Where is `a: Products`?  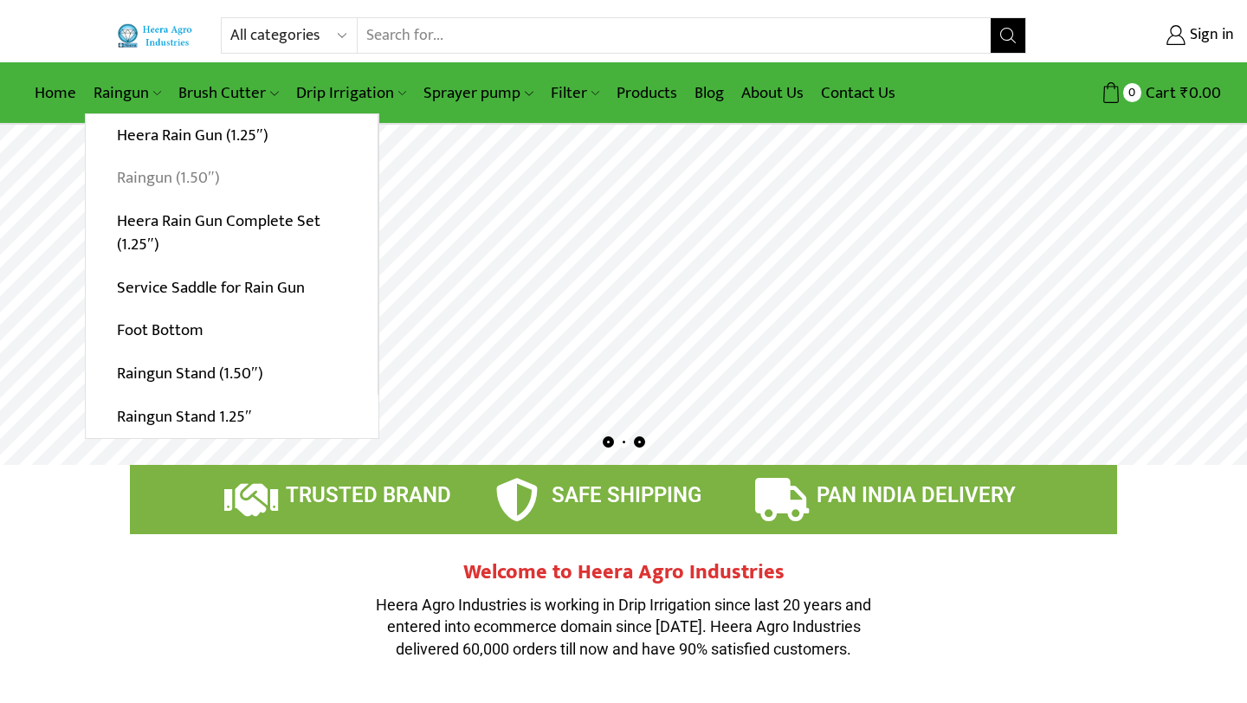 a: Products is located at coordinates (647, 93).